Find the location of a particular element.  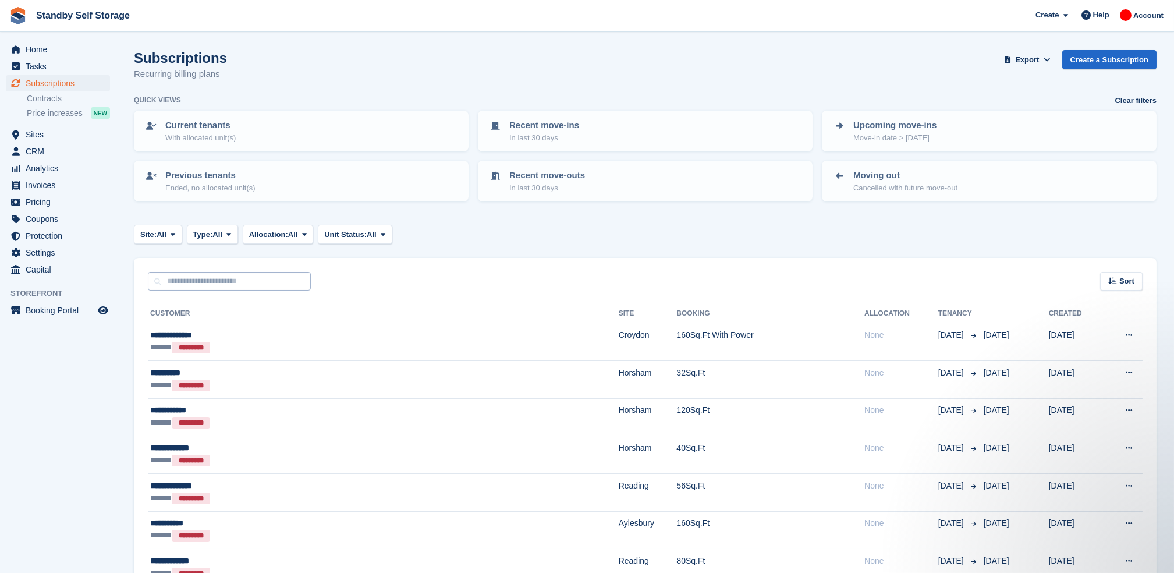

span: Account is located at coordinates (1148, 16).